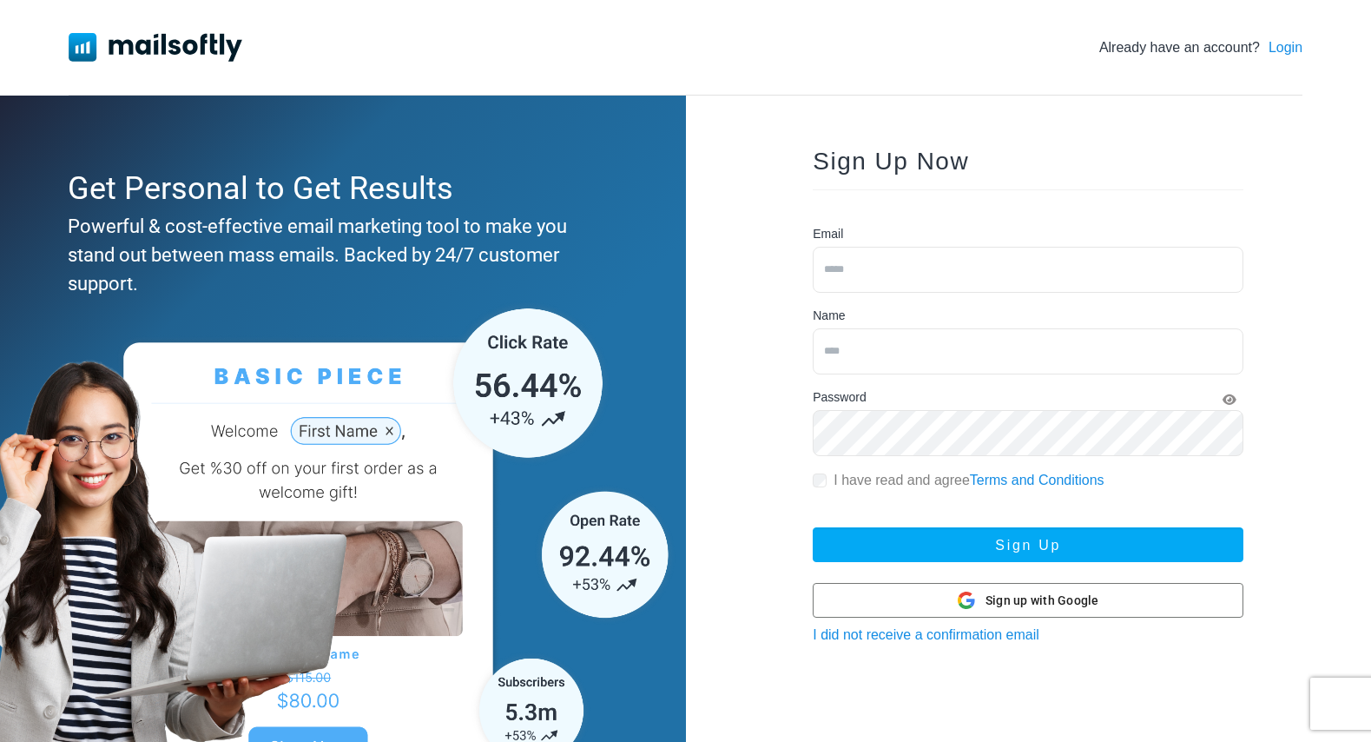  Describe the element at coordinates (926, 634) in the screenshot. I see `a: I did not receive a confirmation email` at that location.